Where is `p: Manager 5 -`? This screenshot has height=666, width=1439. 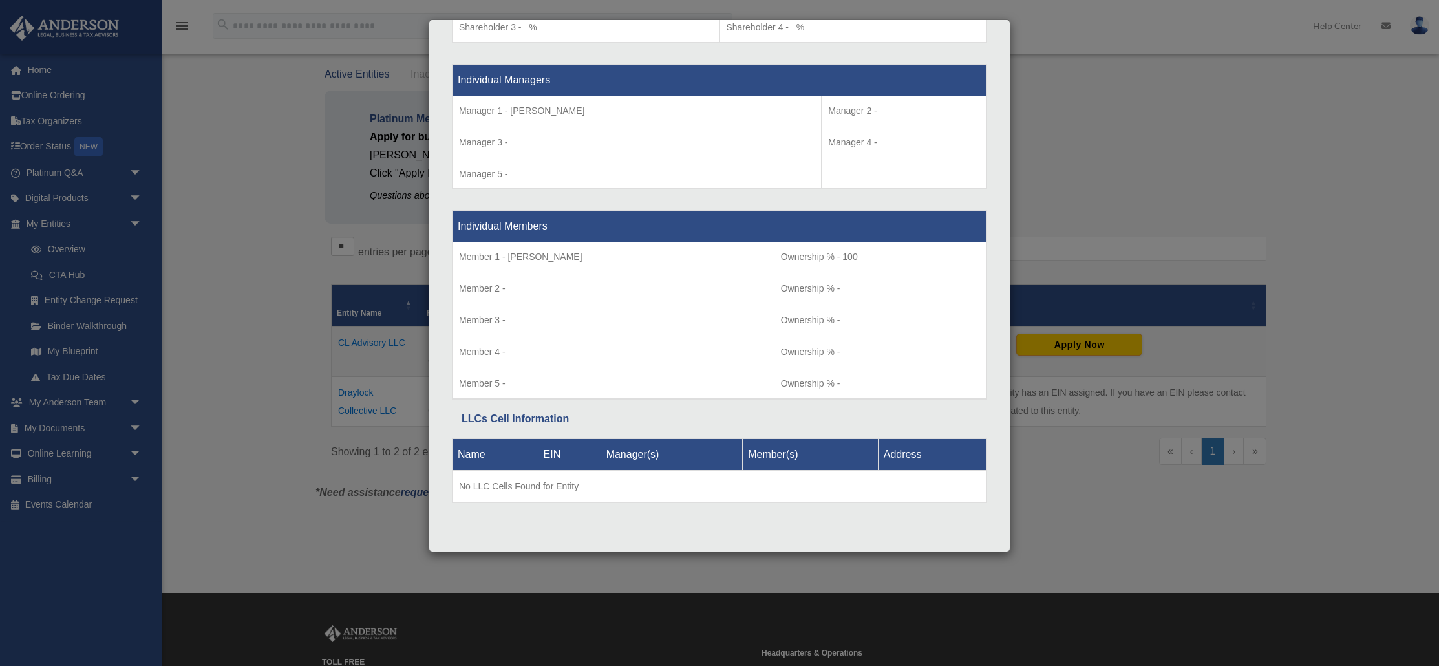
p: Manager 5 - is located at coordinates (637, 174).